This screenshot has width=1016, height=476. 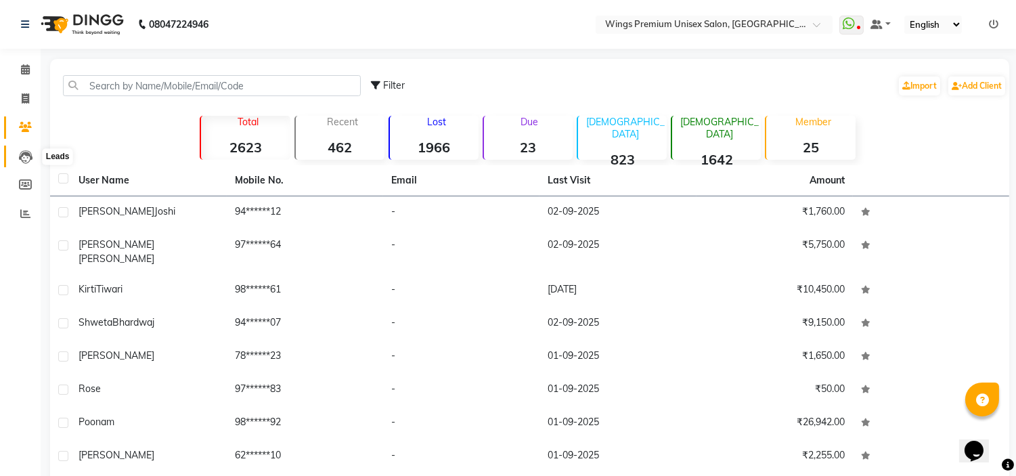 What do you see at coordinates (248, 122) in the screenshot?
I see `p: Total` at bounding box center [248, 122].